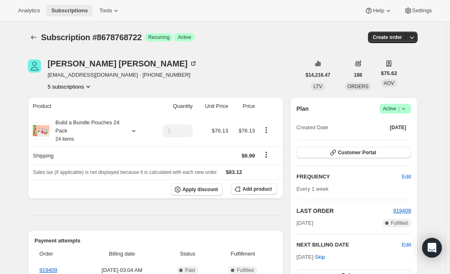 Image resolution: width=450 pixels, height=274 pixels. What do you see at coordinates (69, 11) in the screenshot?
I see `span: Subscriptions` at bounding box center [69, 11].